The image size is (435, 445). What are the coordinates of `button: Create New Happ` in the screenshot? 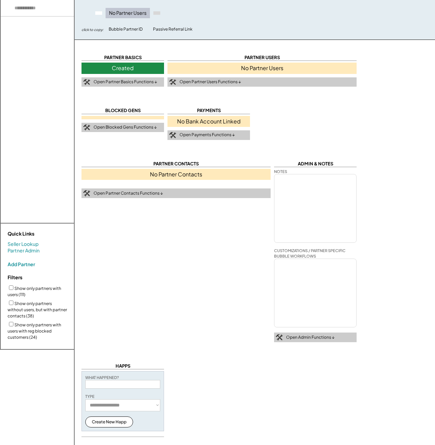 It's located at (109, 422).